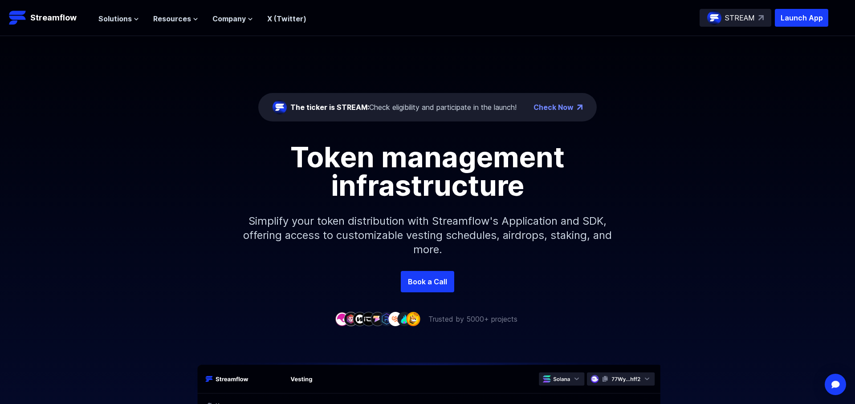  Describe the element at coordinates (403, 107) in the screenshot. I see `div: Check eligibility and participate in the launch!` at that location.